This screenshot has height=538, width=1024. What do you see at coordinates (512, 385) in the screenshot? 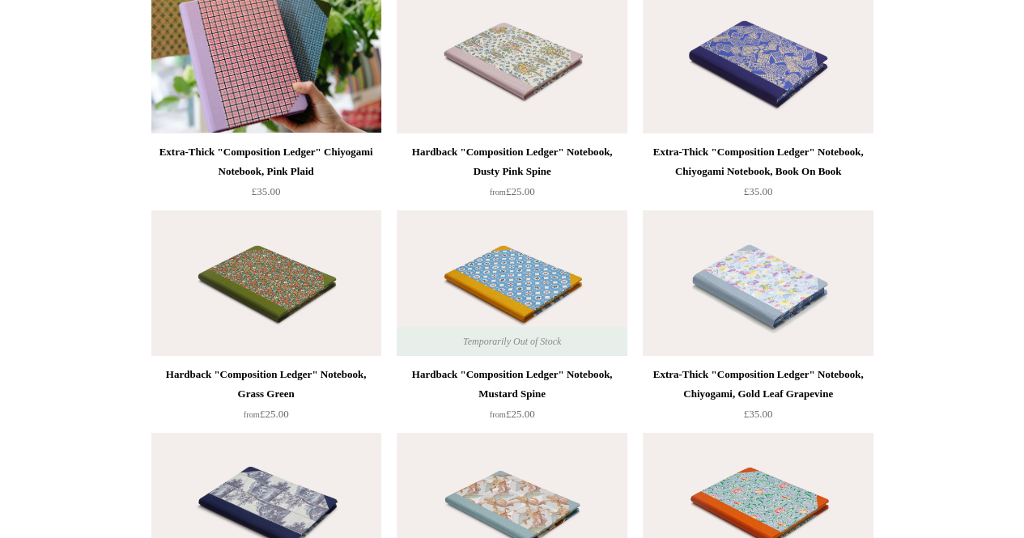
I see `div: Hardback "Composition Ledger" Notebook, Mustard Spine` at bounding box center [512, 385].